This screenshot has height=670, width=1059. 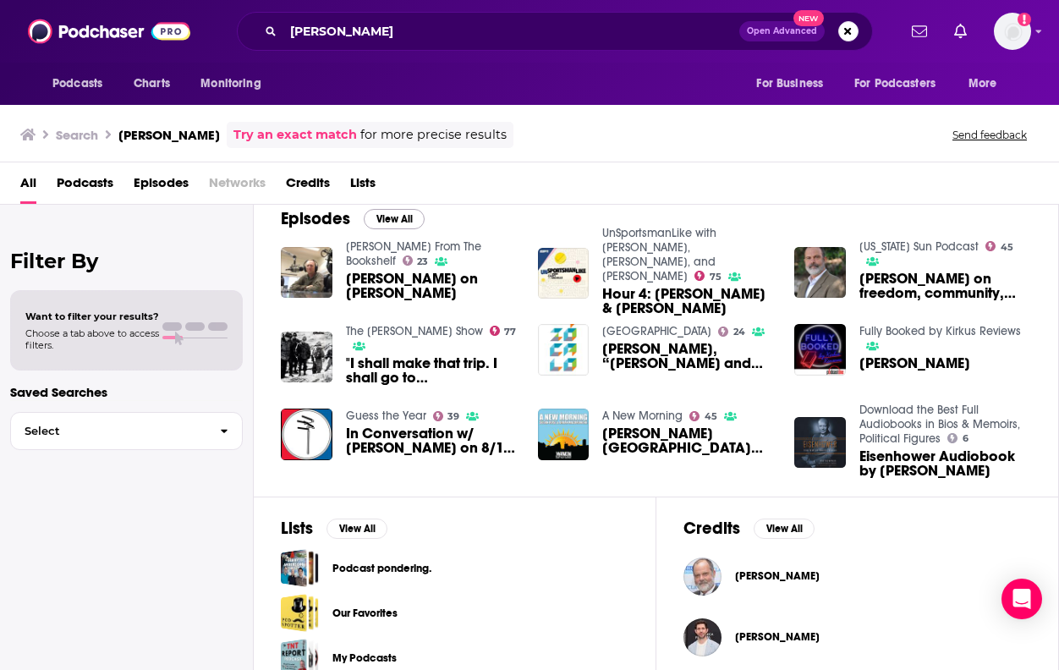 What do you see at coordinates (306, 357) in the screenshot?
I see `img: "I shall make that trip. I shall go to Korea." Eisenhower: The White House Years. by Jim Newton` at bounding box center [306, 357].